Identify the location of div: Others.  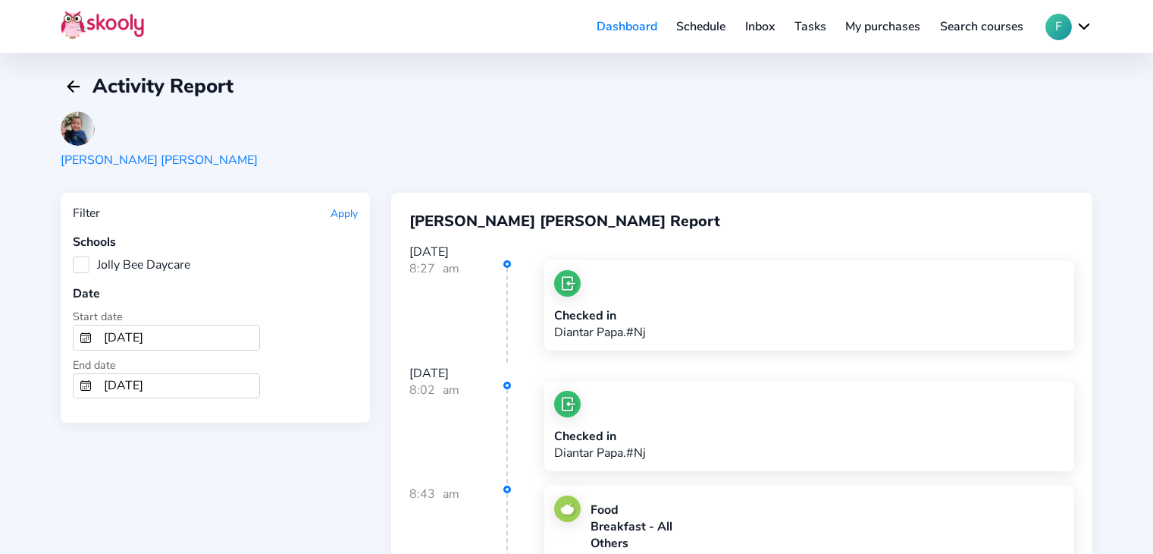
(827, 543).